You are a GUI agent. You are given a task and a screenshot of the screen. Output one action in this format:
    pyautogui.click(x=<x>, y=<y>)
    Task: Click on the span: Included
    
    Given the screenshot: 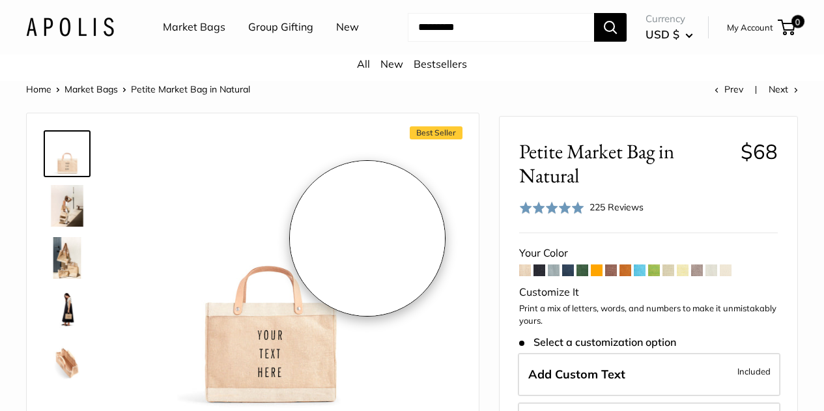 What is the action you would take?
    pyautogui.click(x=753, y=371)
    